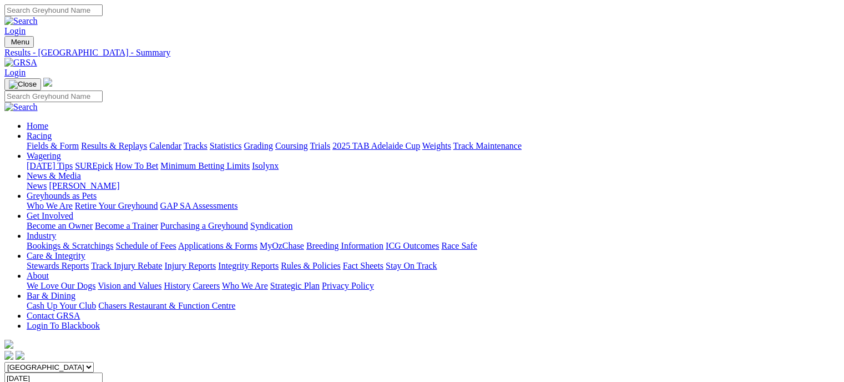 The image size is (844, 382). Describe the element at coordinates (348, 285) in the screenshot. I see `a: Privacy Policy` at that location.